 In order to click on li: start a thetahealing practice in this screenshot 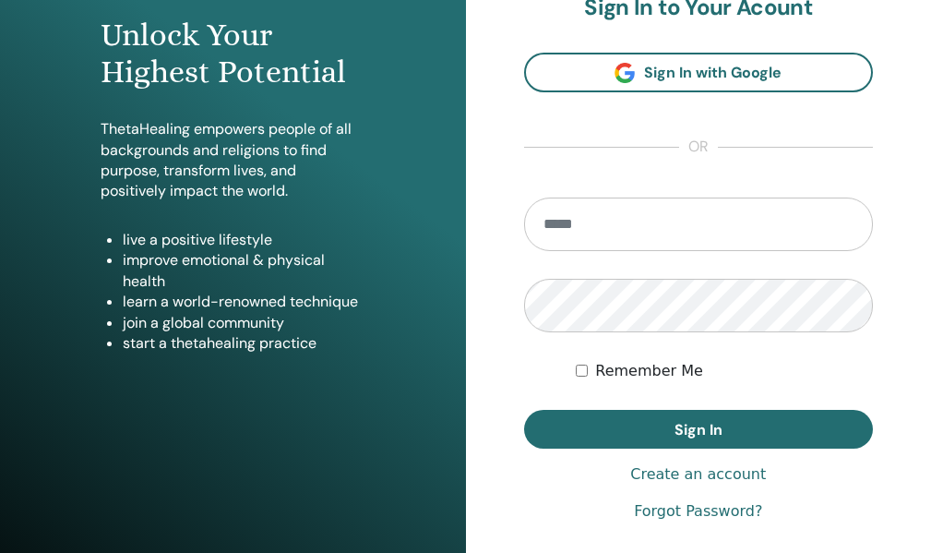, I will do `click(244, 343)`.